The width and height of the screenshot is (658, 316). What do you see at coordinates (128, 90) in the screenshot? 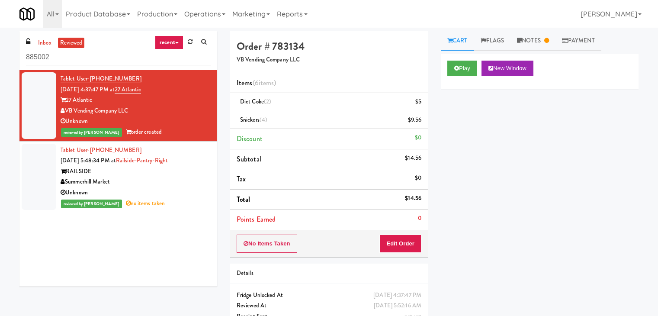
I see `a: 27 Atlantic` at bounding box center [128, 90].